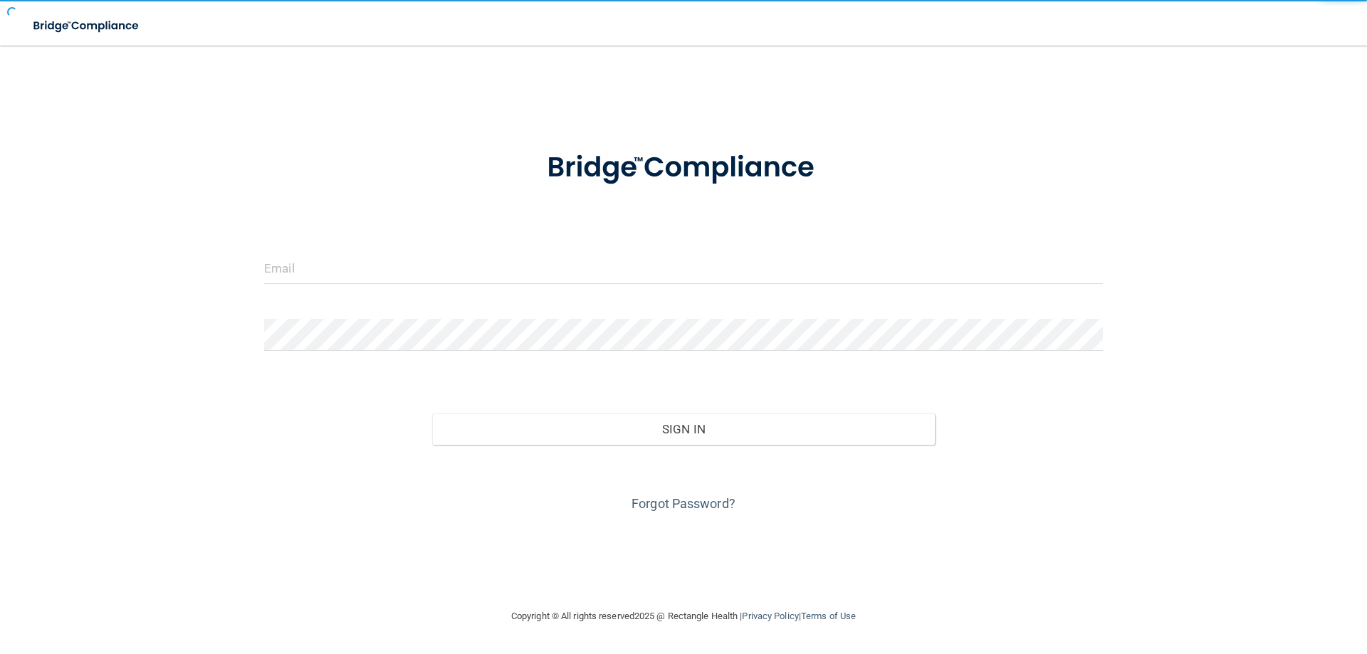 The height and width of the screenshot is (654, 1367). What do you see at coordinates (684, 268) in the screenshot?
I see `input: Email` at bounding box center [684, 268].